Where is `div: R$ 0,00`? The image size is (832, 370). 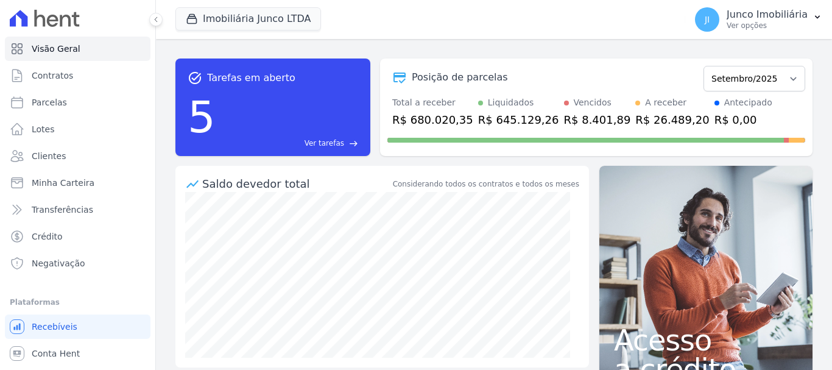 div: R$ 0,00 is located at coordinates (743, 119).